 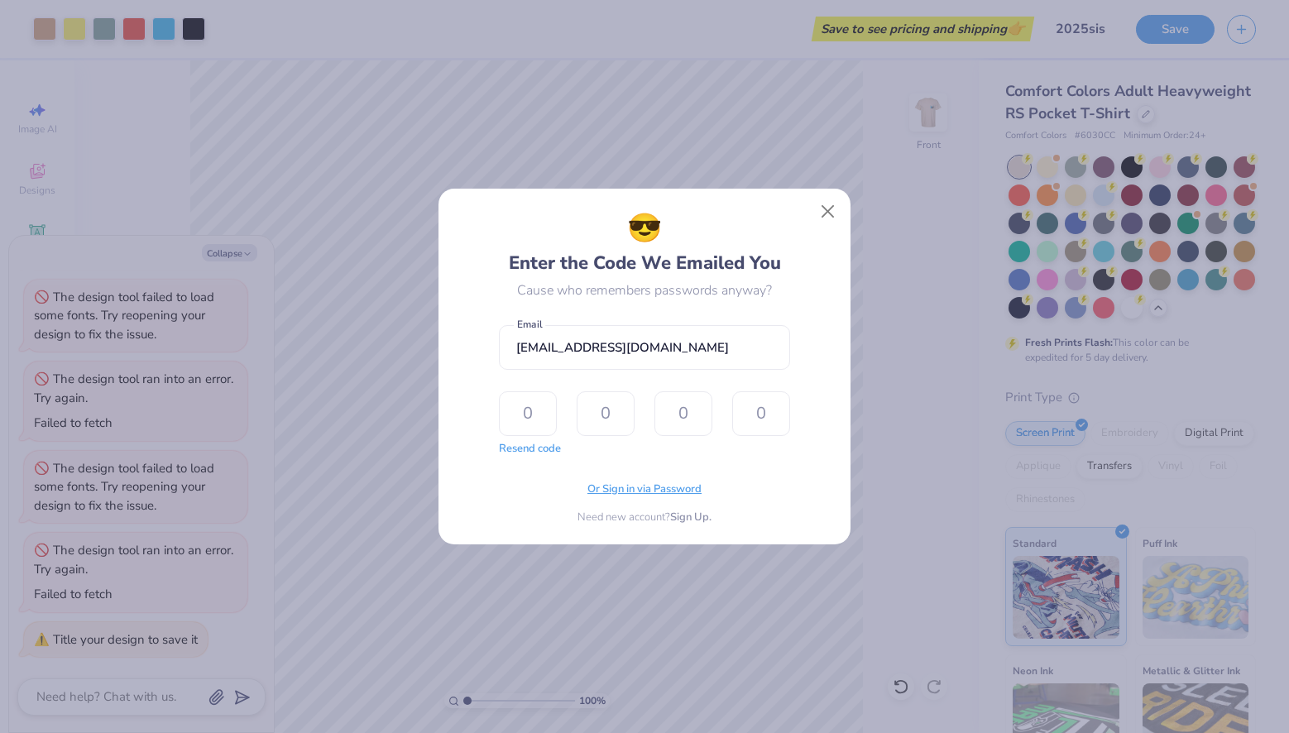 I want to click on div: Need new account?, so click(x=645, y=518).